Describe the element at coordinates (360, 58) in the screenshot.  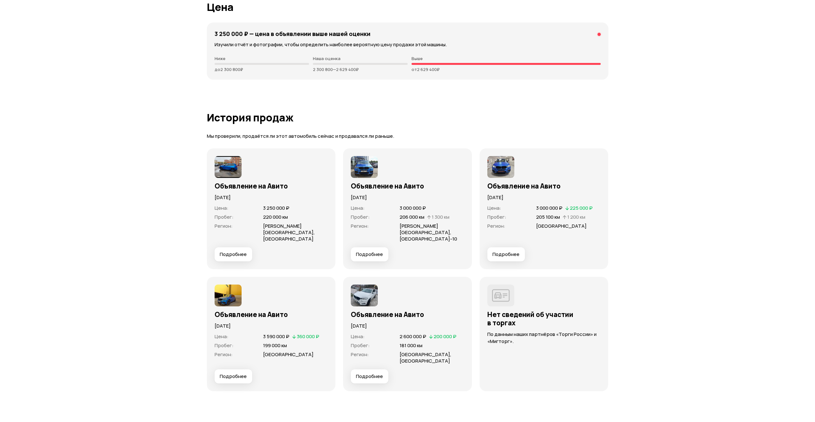
I see `p: Наша оценка` at that location.